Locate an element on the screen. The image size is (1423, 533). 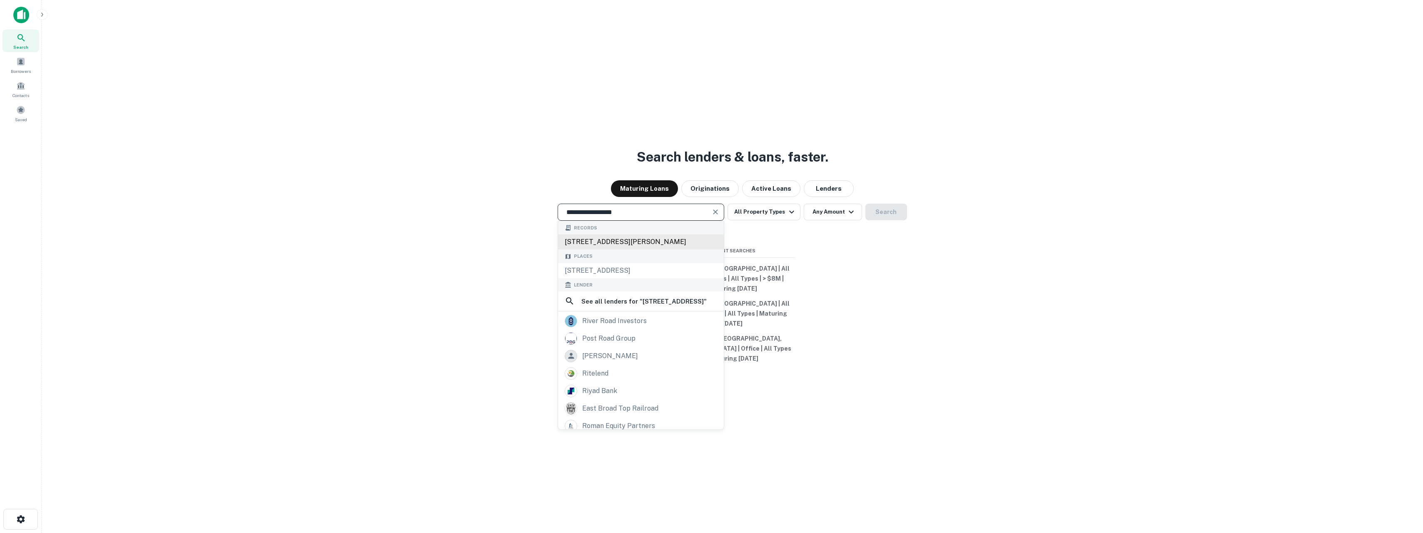
div: Chat Widget is located at coordinates (1402, 486).